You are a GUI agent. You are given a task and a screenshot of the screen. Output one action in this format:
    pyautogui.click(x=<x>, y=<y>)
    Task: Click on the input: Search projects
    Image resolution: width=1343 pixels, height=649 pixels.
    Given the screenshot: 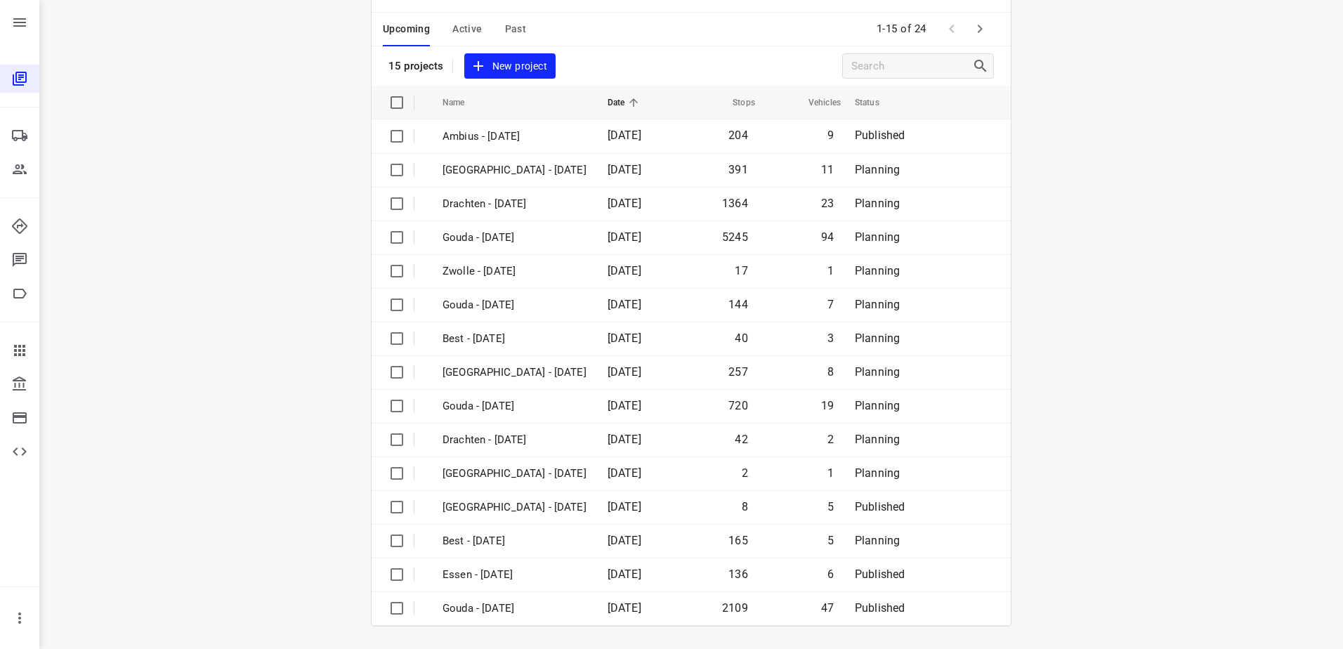 What is the action you would take?
    pyautogui.click(x=912, y=66)
    